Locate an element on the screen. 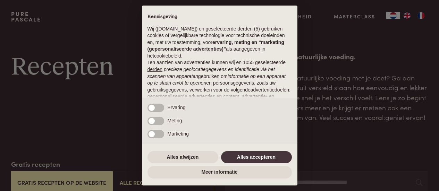 The width and height of the screenshot is (439, 191). span: Marketing is located at coordinates (178, 134).